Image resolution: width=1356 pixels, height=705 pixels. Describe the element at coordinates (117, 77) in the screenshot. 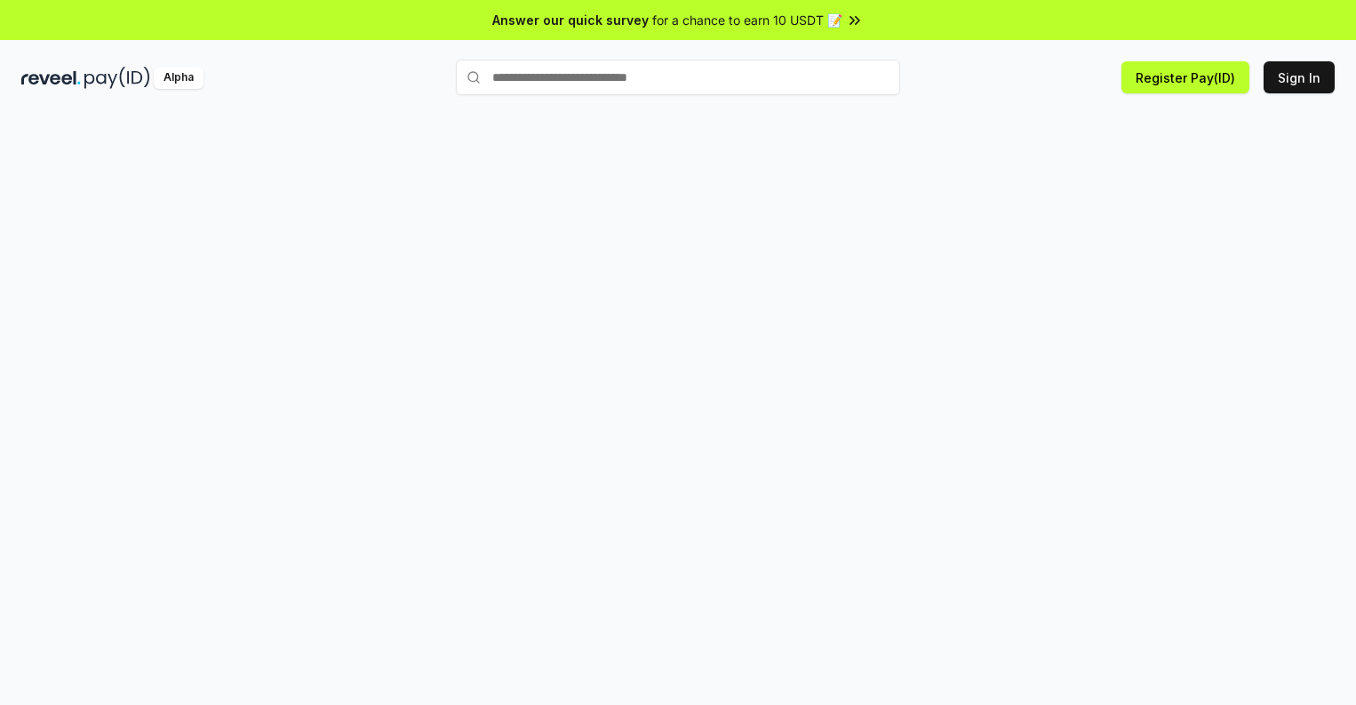

I see `img: pay_id` at that location.